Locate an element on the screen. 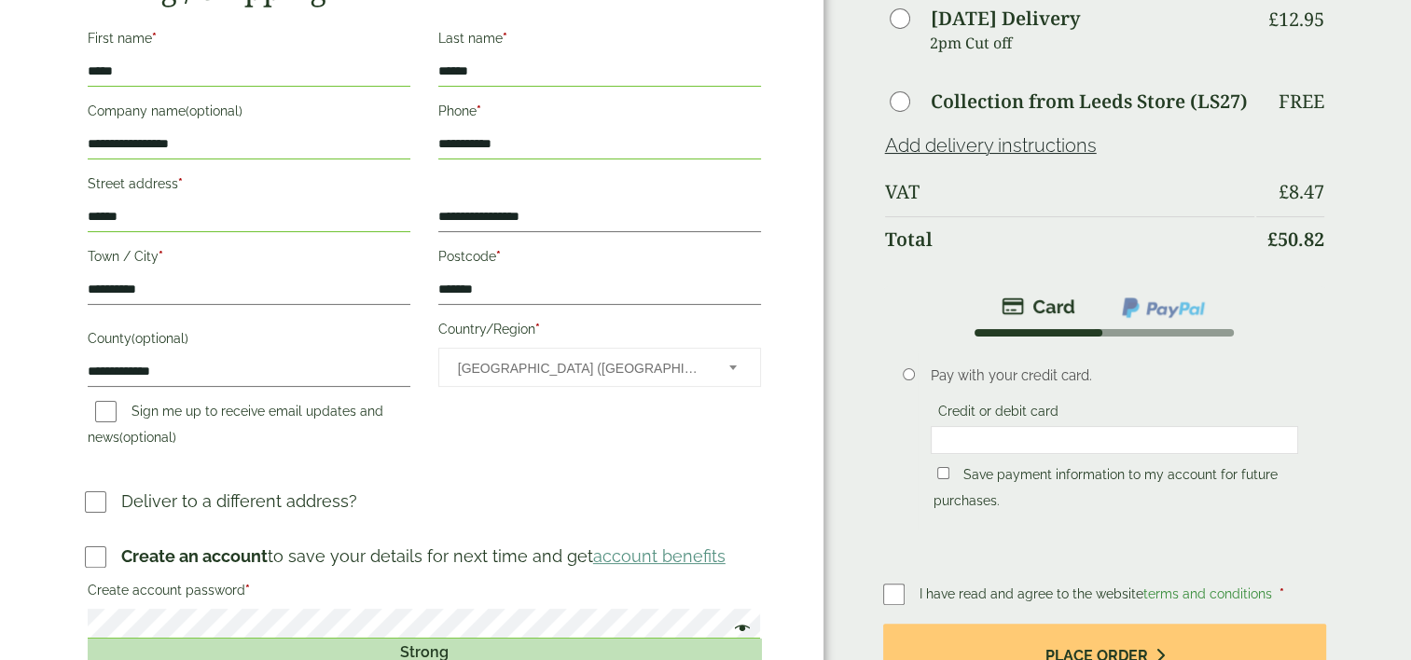 The height and width of the screenshot is (660, 1411). label: Phone is located at coordinates (600, 114).